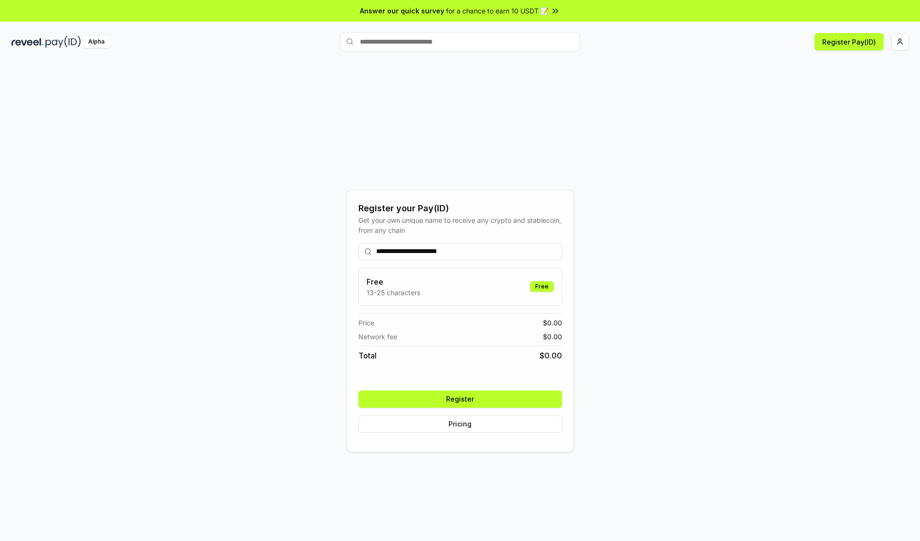 The image size is (920, 541). I want to click on img: pay_id, so click(63, 42).